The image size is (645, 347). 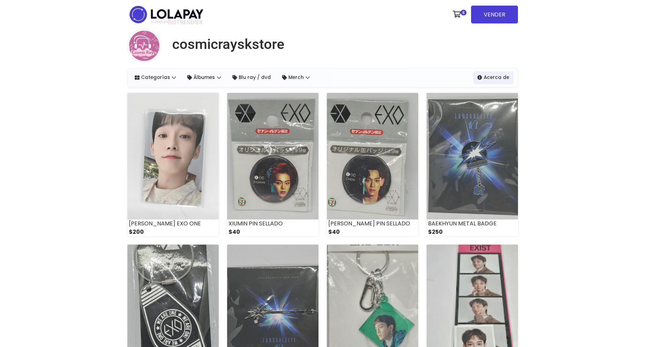 I want to click on a: XIUMIN PIN SELLADO $40, so click(x=272, y=165).